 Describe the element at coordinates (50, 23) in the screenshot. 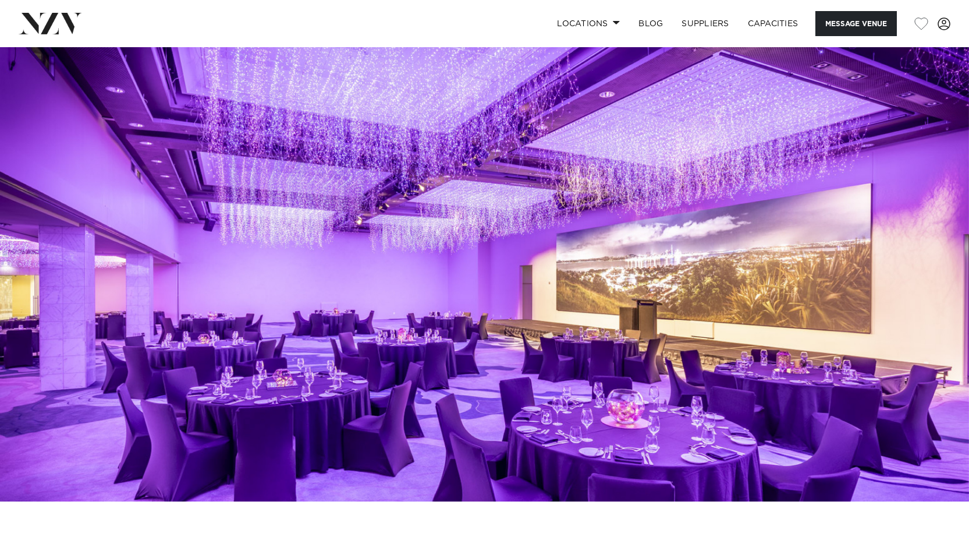

I see `img: nzv-logo.png` at that location.